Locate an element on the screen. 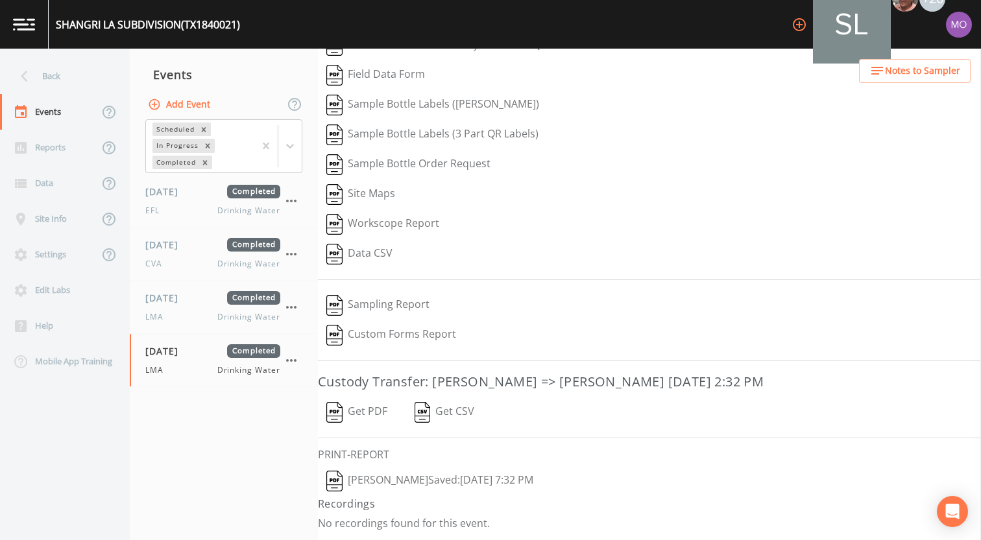 The image size is (981, 540). div: Open Intercom Messenger is located at coordinates (952, 512).